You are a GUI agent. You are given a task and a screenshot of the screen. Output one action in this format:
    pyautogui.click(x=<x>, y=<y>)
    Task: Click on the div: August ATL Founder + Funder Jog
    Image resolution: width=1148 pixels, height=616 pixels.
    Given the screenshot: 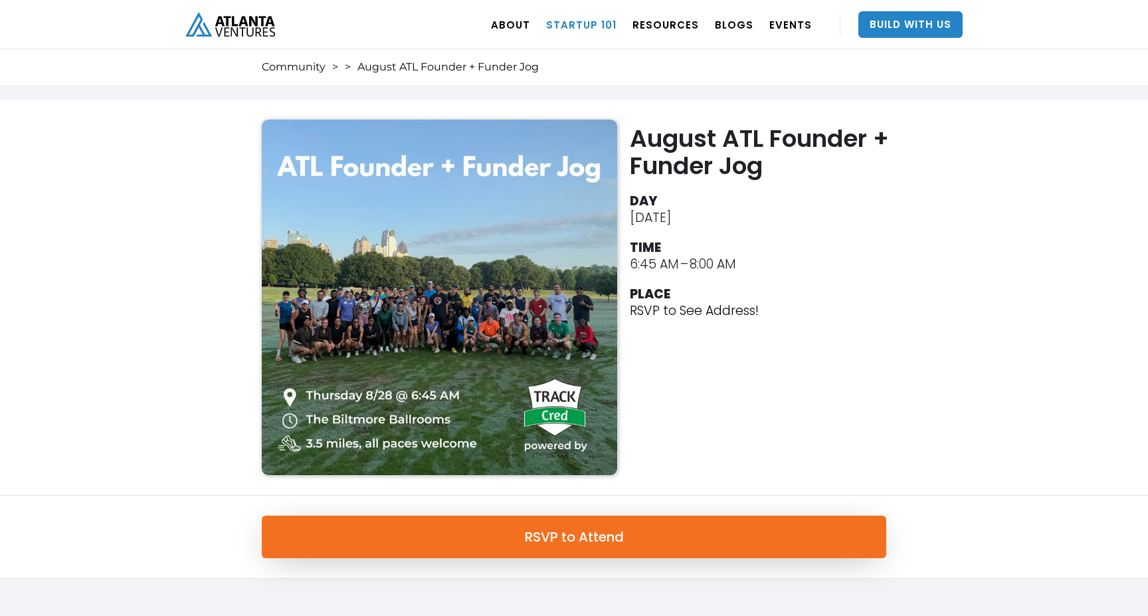 What is the action you would take?
    pyautogui.click(x=448, y=67)
    